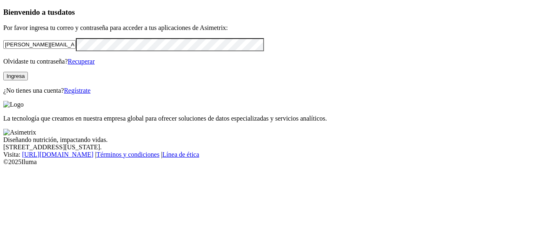 The width and height of the screenshot is (560, 249). I want to click on span: datos, so click(66, 12).